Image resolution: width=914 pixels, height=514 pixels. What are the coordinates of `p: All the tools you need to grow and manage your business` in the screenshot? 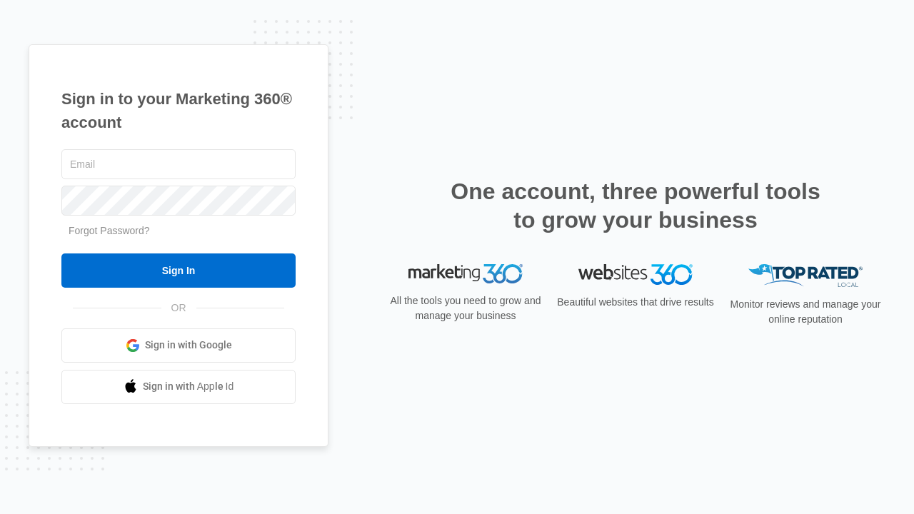 It's located at (466, 308).